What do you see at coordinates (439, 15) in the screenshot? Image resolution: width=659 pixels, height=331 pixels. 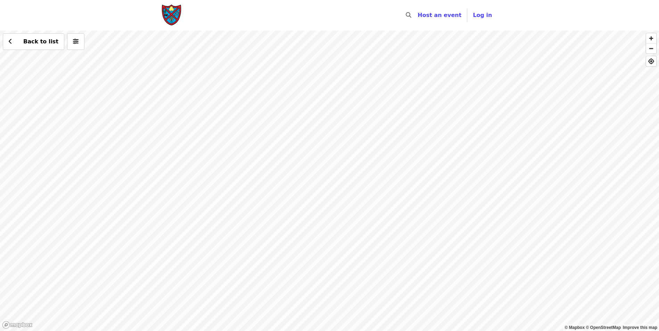 I see `a: Host an event` at bounding box center [439, 15].